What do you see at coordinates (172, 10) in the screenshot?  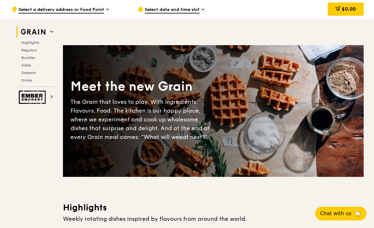 I see `span: Select date and time slot` at bounding box center [172, 10].